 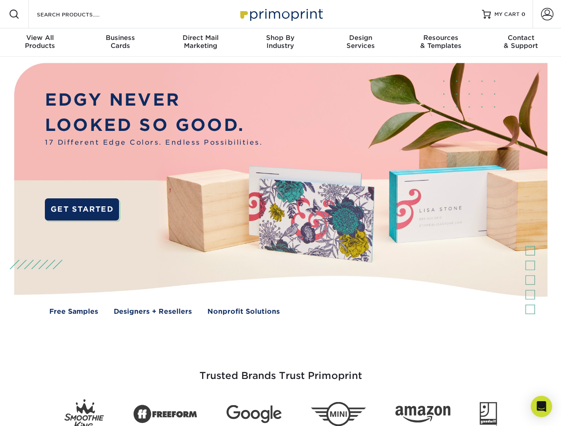 I want to click on div: & Templates, so click(x=440, y=42).